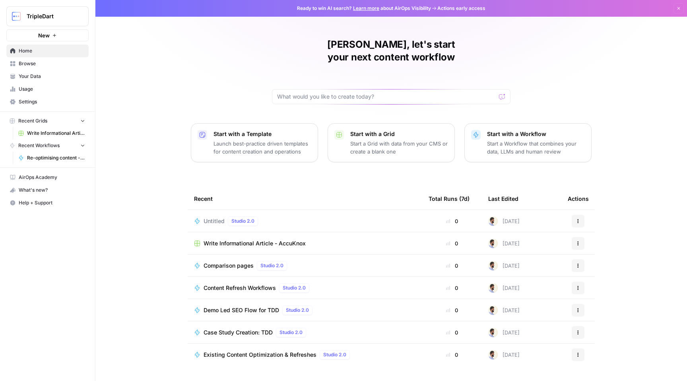 This screenshot has width=687, height=381. I want to click on a: Content Refresh WorkflowsStudio 2.0, so click(305, 288).